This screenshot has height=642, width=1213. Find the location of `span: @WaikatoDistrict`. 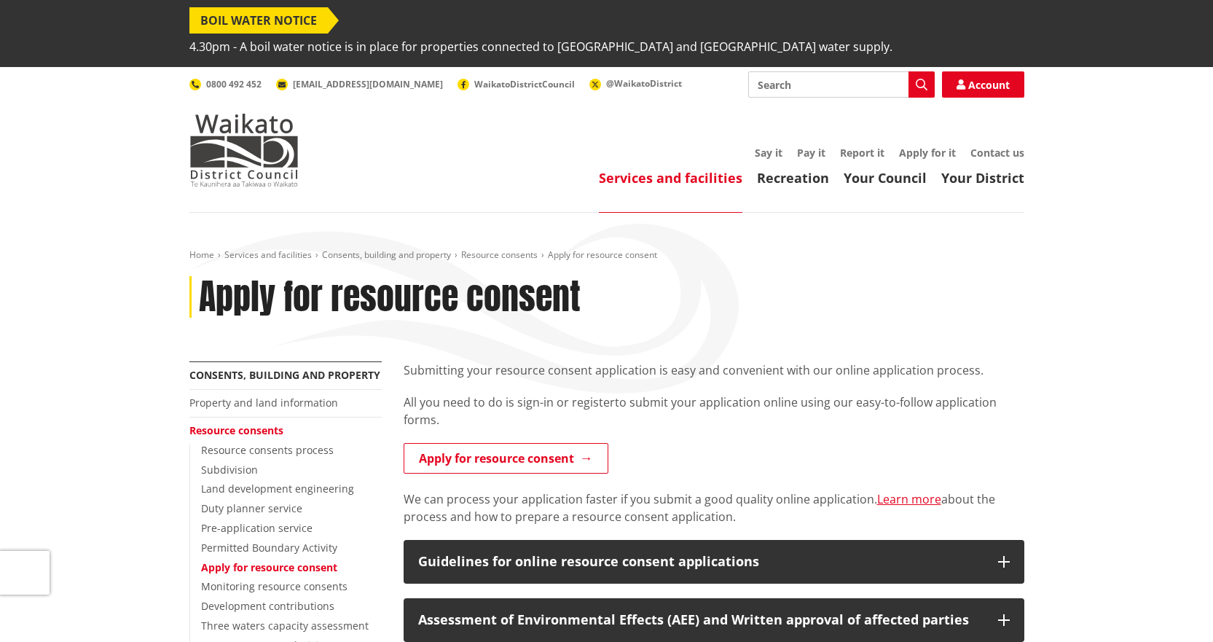

span: @WaikatoDistrict is located at coordinates (644, 83).